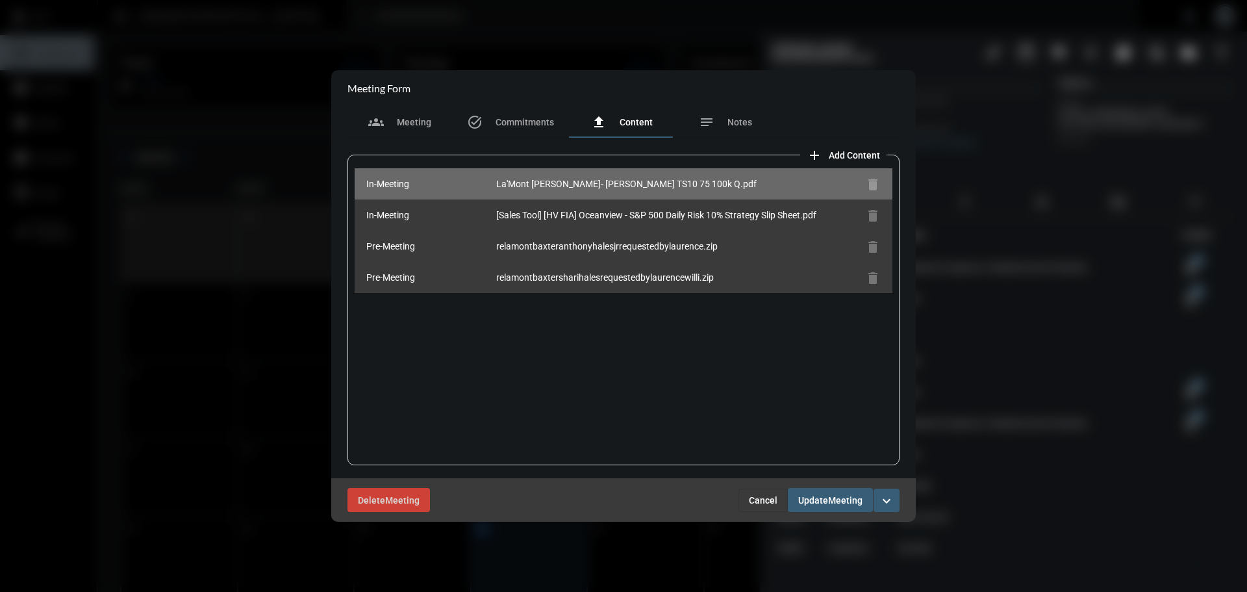  I want to click on h2: Meeting Form, so click(379, 88).